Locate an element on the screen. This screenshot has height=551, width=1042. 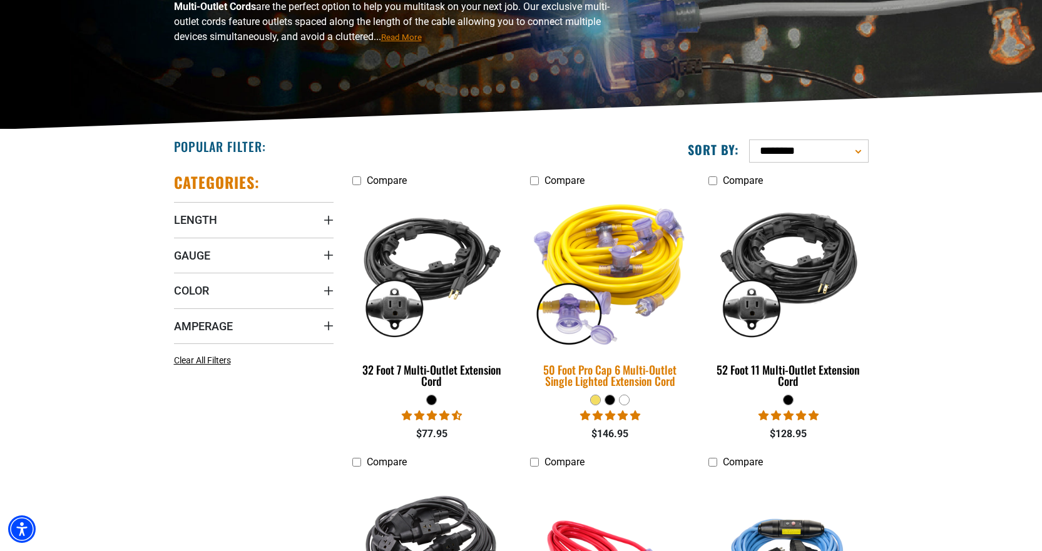
img: yellow is located at coordinates (610, 271).